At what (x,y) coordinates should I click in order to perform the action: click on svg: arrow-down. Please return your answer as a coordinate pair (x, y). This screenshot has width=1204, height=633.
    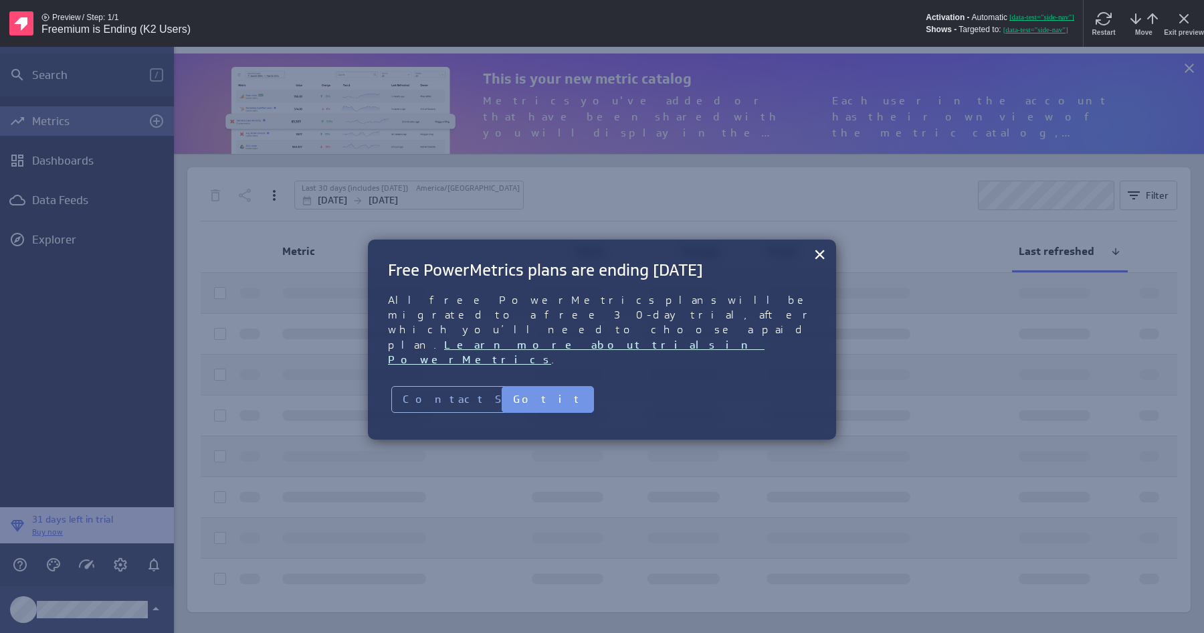
    Looking at the image, I should click on (1135, 19).